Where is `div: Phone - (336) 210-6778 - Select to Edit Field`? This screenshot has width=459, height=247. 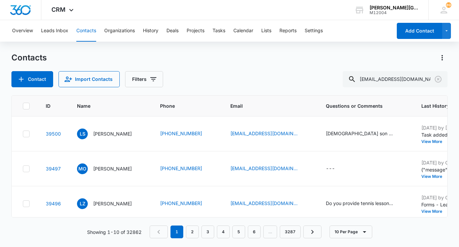 div: Phone - (336) 210-6778 - Select to Edit Field is located at coordinates (187, 204).